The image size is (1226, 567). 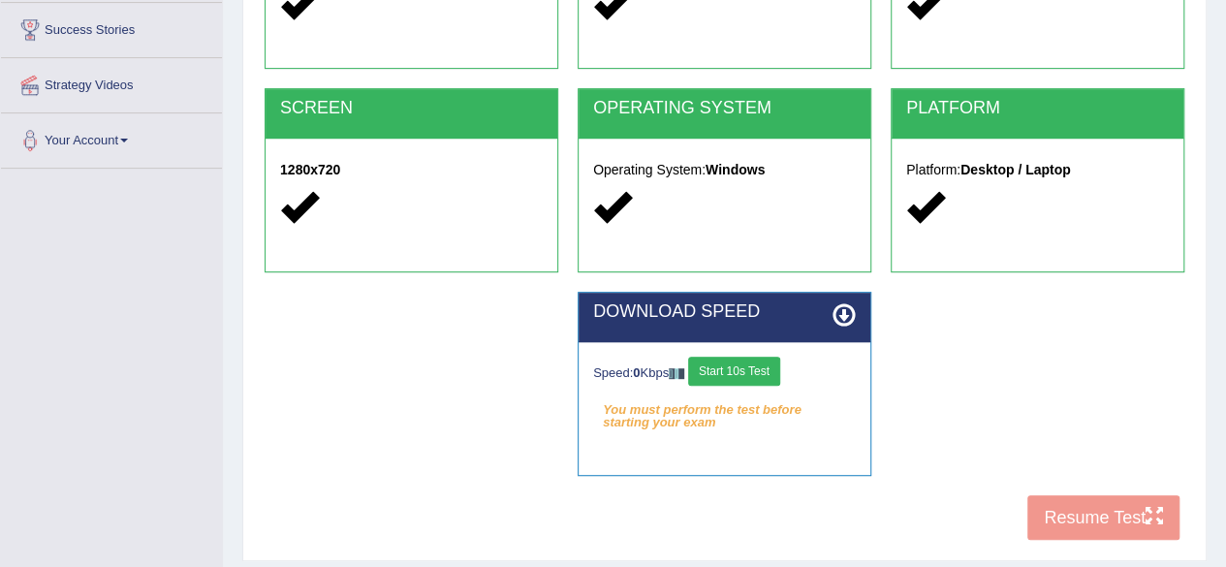 What do you see at coordinates (724, 109) in the screenshot?
I see `h2: OPERATING SYSTEM` at bounding box center [724, 109].